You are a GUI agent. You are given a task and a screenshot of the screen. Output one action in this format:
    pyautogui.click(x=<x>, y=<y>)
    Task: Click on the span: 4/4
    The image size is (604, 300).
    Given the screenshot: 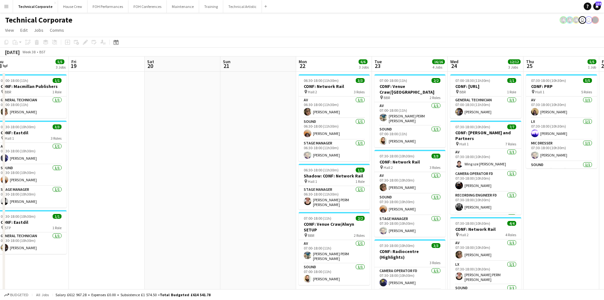 What is the action you would take?
    pyautogui.click(x=512, y=223)
    